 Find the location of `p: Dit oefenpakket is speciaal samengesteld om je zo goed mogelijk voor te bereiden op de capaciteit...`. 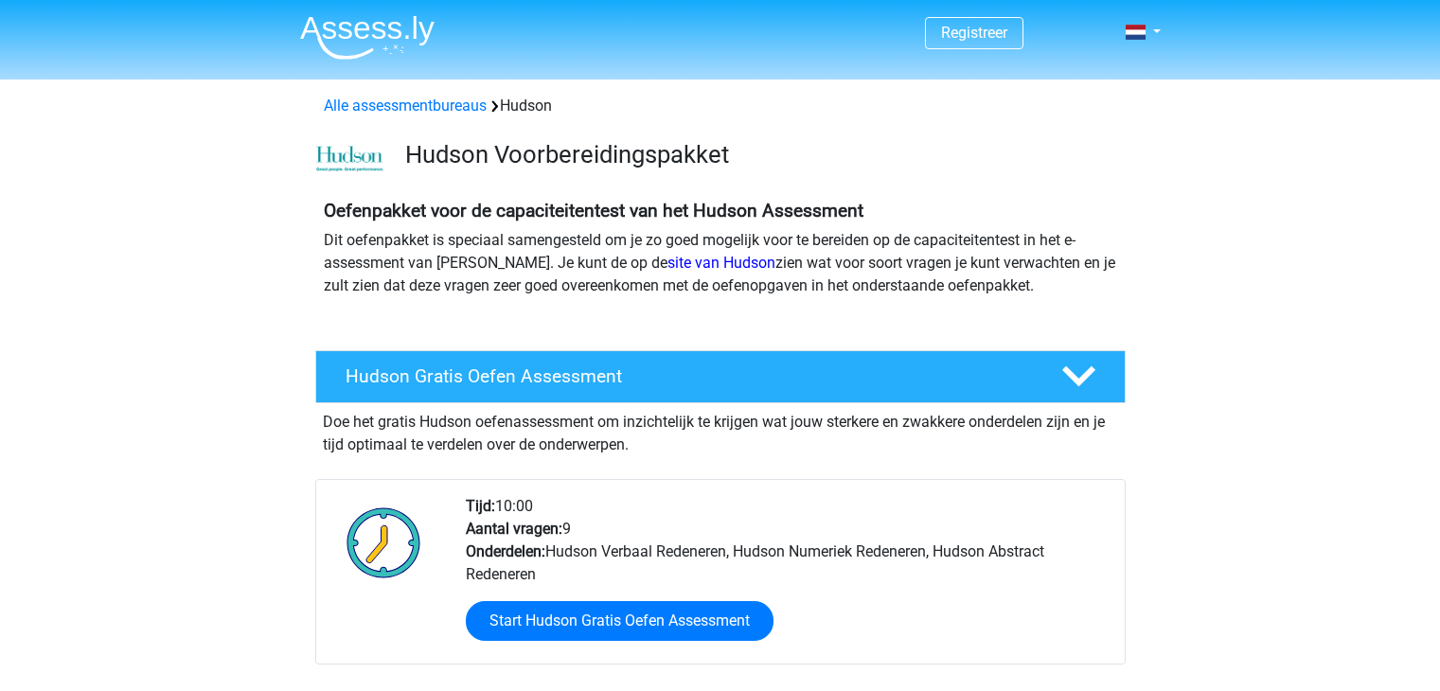

p: Dit oefenpakket is speciaal samengesteld om je zo goed mogelijk voor te bereiden op de capaciteit... is located at coordinates (720, 263).